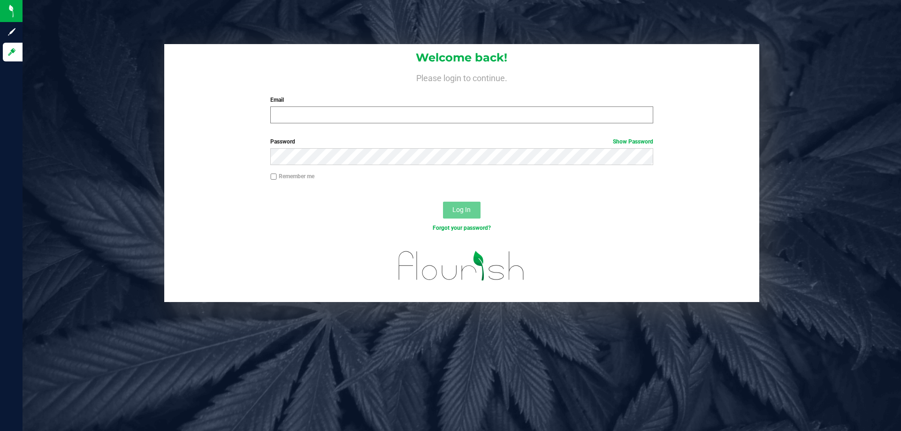  Describe the element at coordinates (462, 228) in the screenshot. I see `a: Forgot your password?` at that location.